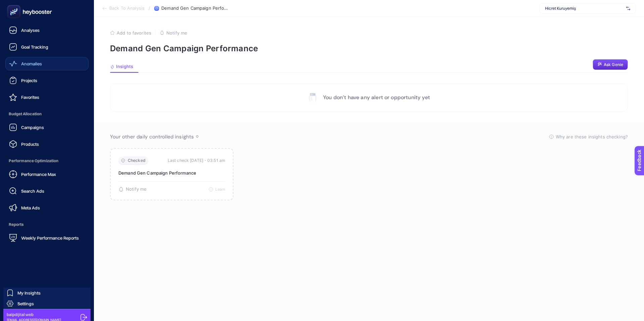  I want to click on p: You don’t have any alert or opportunity yet, so click(376, 98).